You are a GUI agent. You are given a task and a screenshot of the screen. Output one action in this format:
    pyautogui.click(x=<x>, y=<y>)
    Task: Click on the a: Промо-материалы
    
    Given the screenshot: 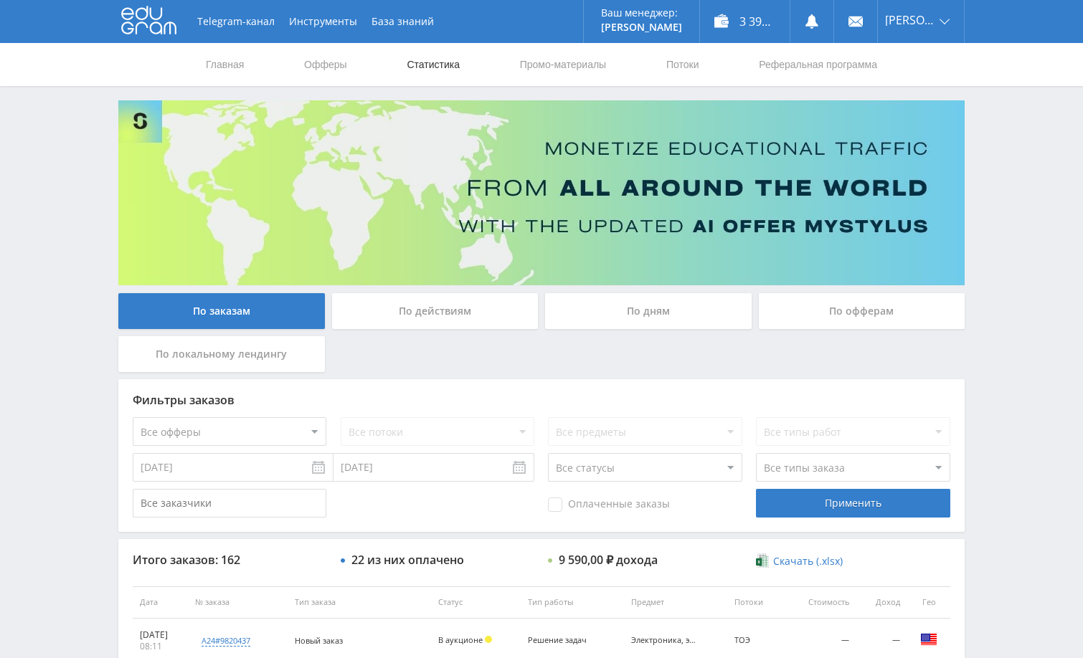 What is the action you would take?
    pyautogui.click(x=563, y=65)
    